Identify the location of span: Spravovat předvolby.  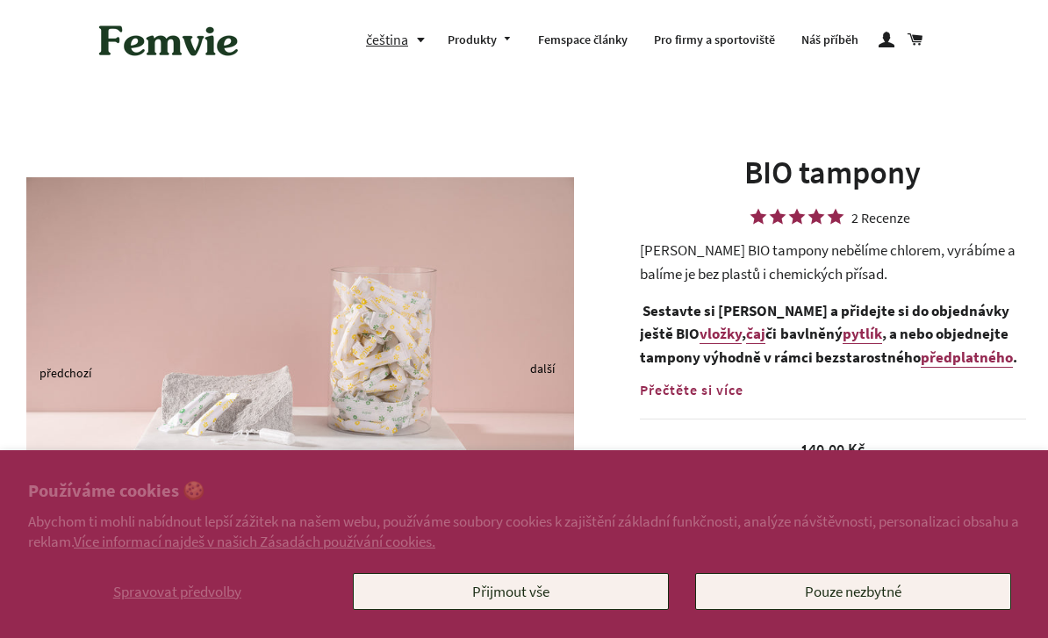
(177, 591).